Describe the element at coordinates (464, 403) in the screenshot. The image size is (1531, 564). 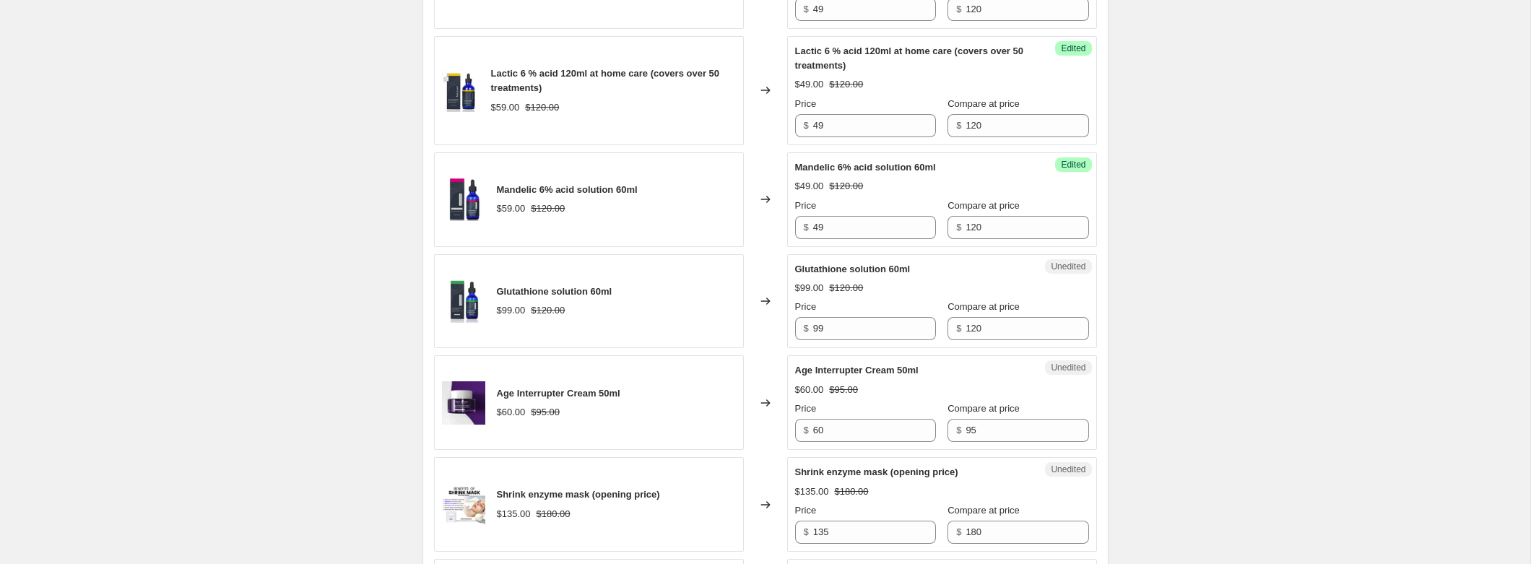
I see `img: Screenshot2024-09-09at4.49.38PM_80x.png` at that location.